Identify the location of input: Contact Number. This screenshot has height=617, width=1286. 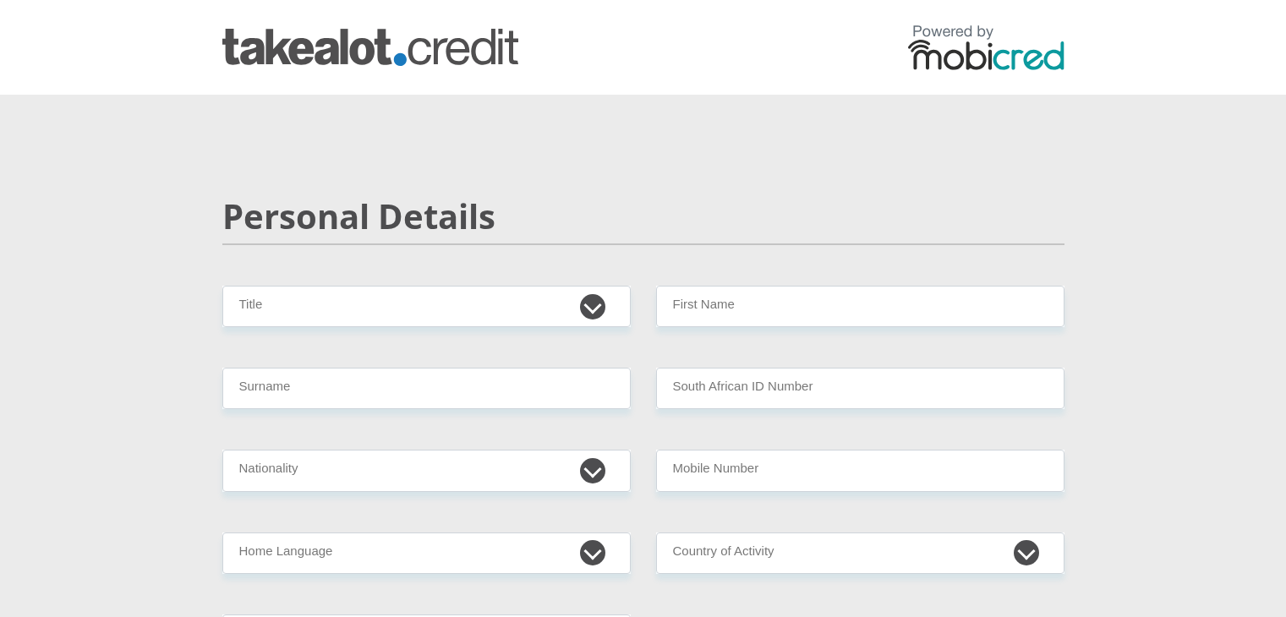
(860, 470).